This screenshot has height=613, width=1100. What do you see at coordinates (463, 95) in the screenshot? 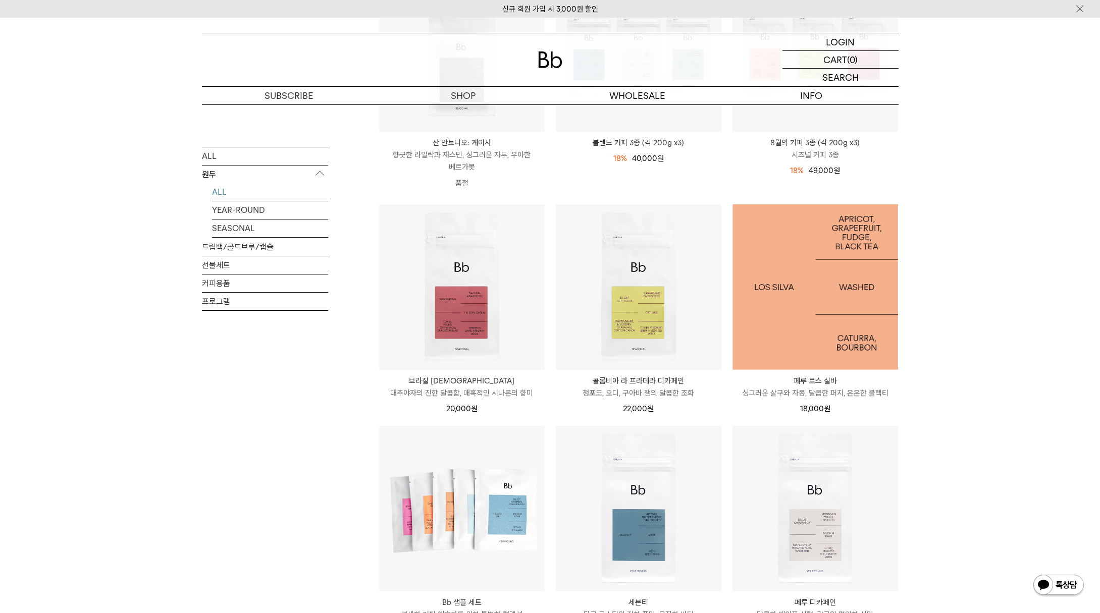
I see `a: SHOP` at bounding box center [463, 95].